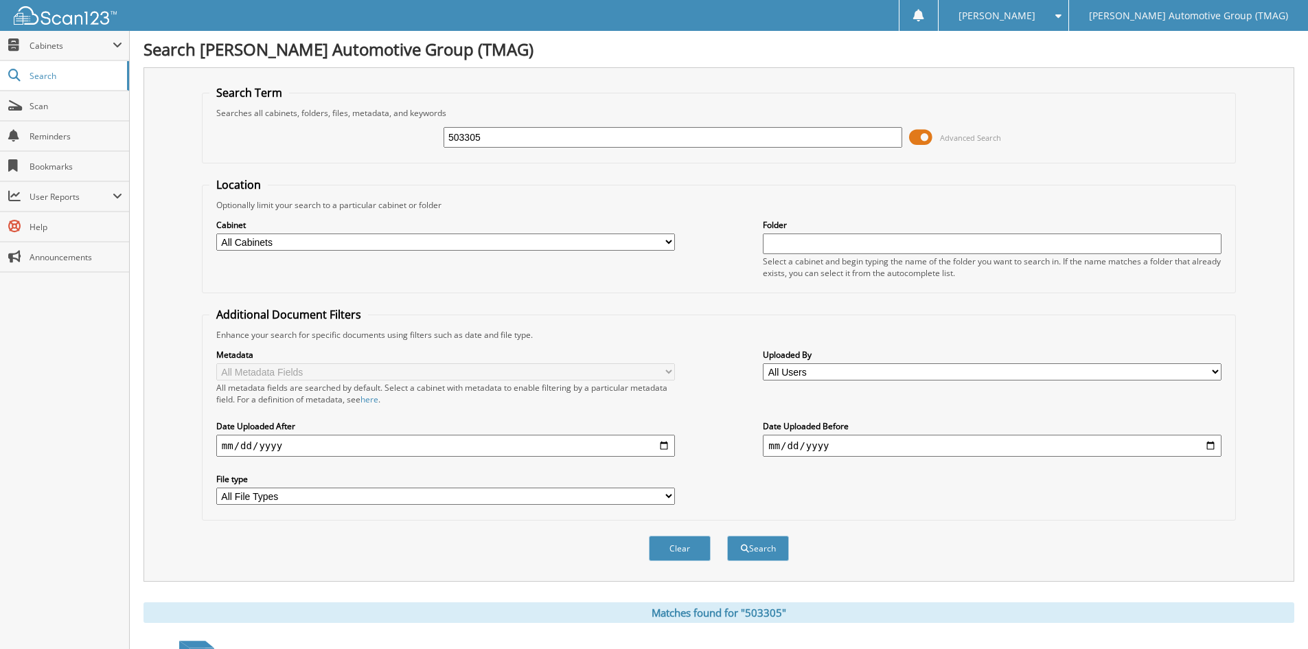 The height and width of the screenshot is (649, 1308). I want to click on img: scan123-logo-white.svg, so click(65, 15).